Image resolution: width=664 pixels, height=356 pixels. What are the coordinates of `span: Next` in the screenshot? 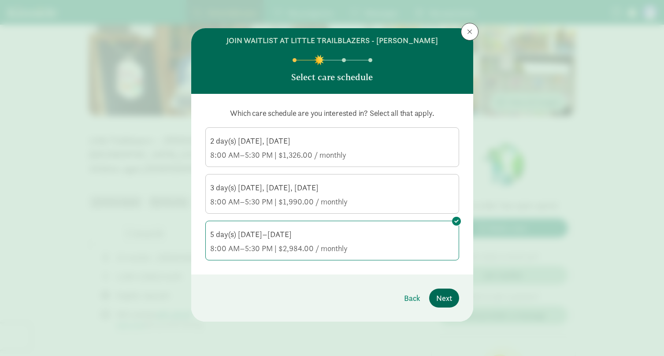 It's located at (444, 298).